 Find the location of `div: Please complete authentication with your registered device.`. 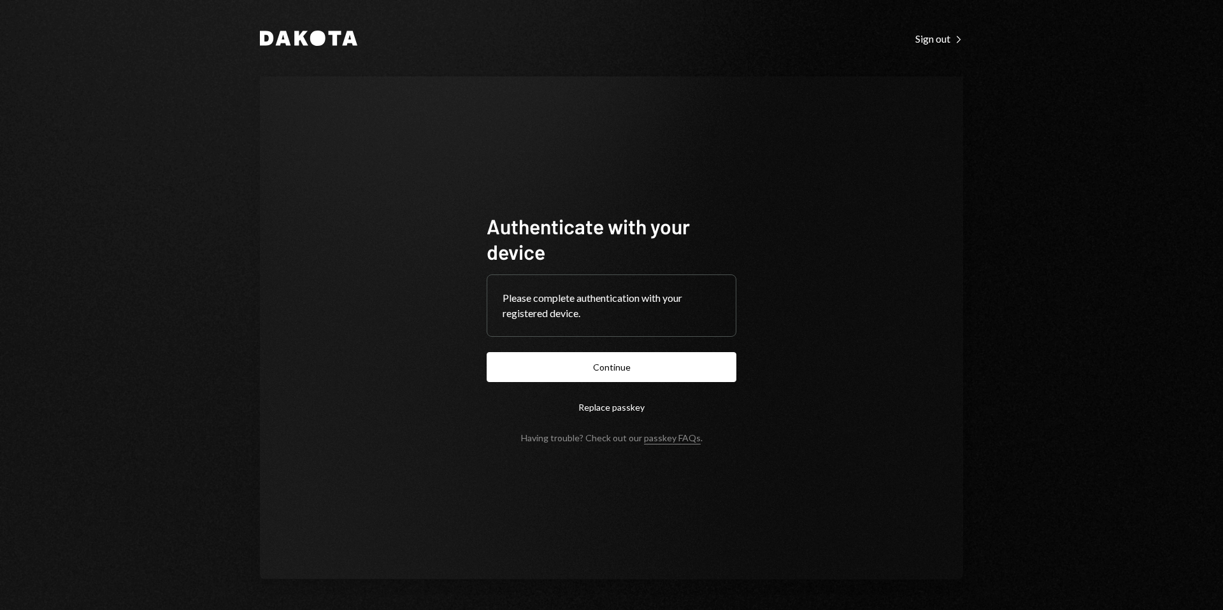

div: Please complete authentication with your registered device. is located at coordinates (611, 306).